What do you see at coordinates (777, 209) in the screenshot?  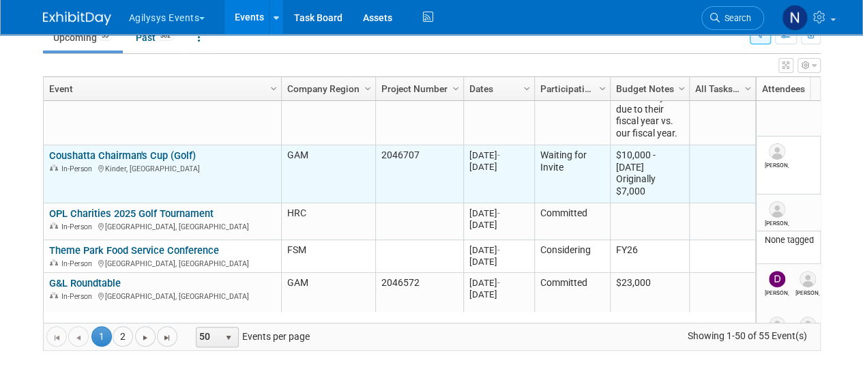 I see `img: Pamela McConnell` at bounding box center [777, 209].